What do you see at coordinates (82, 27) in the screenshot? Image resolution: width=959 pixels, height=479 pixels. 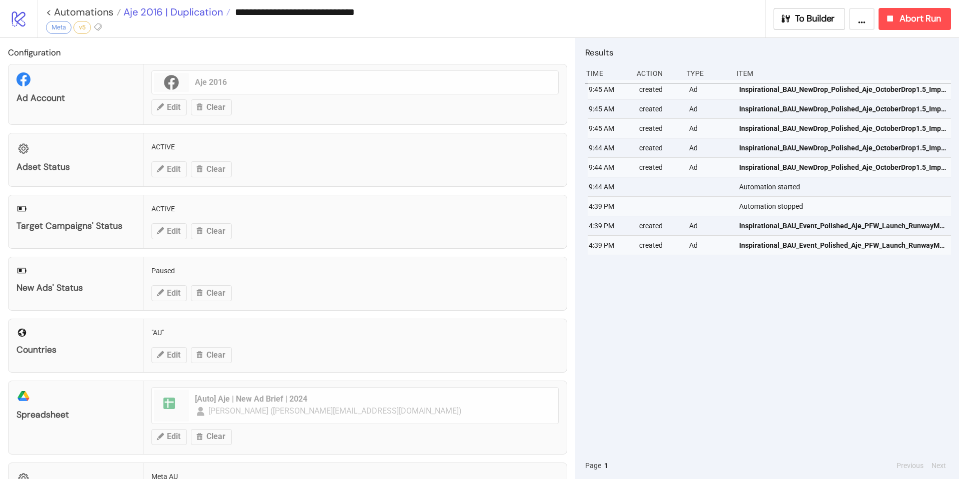 I see `div: v5` at bounding box center [82, 27].